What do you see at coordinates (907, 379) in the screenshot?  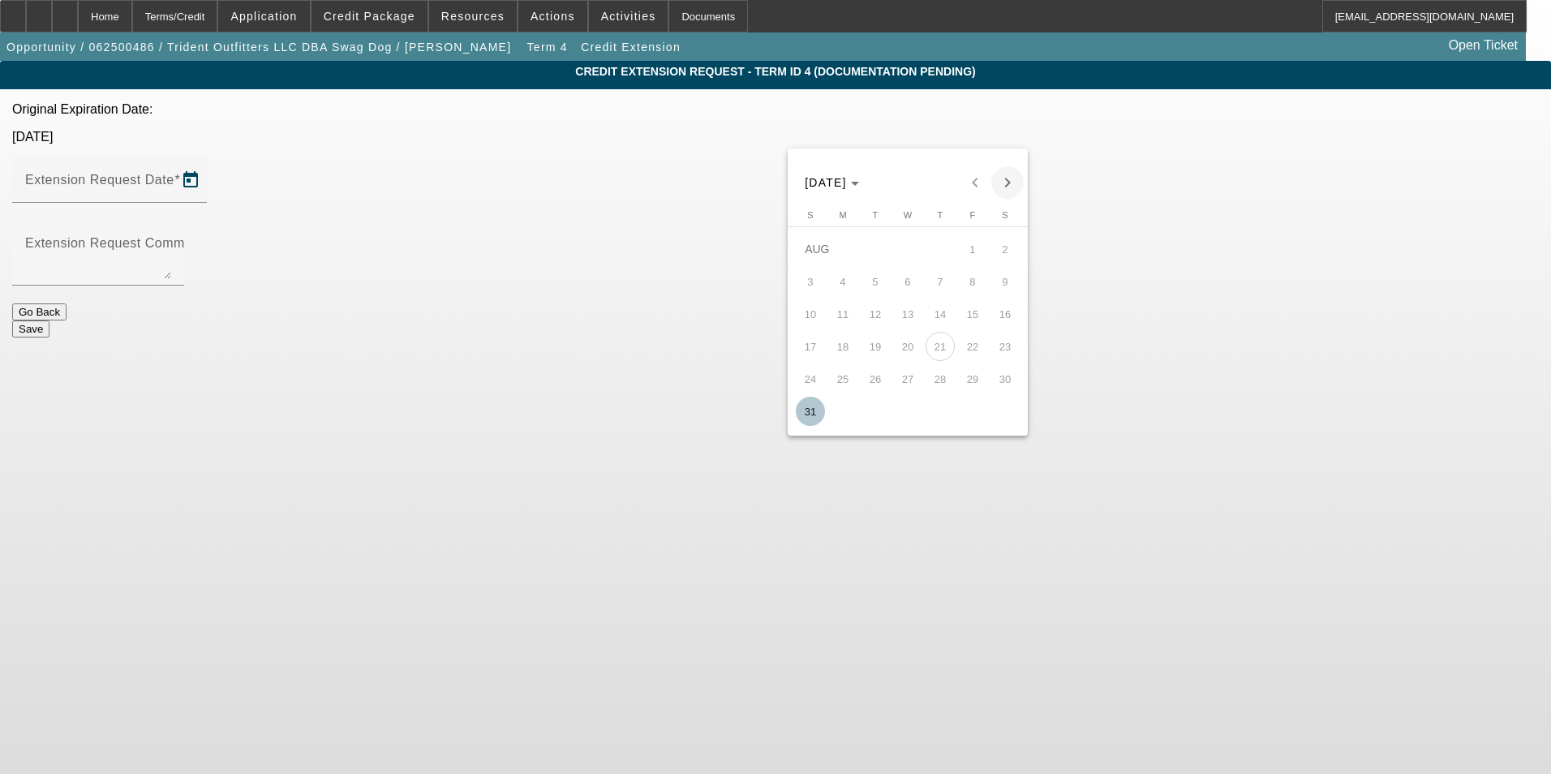 I see `span: 27` at bounding box center [907, 379].